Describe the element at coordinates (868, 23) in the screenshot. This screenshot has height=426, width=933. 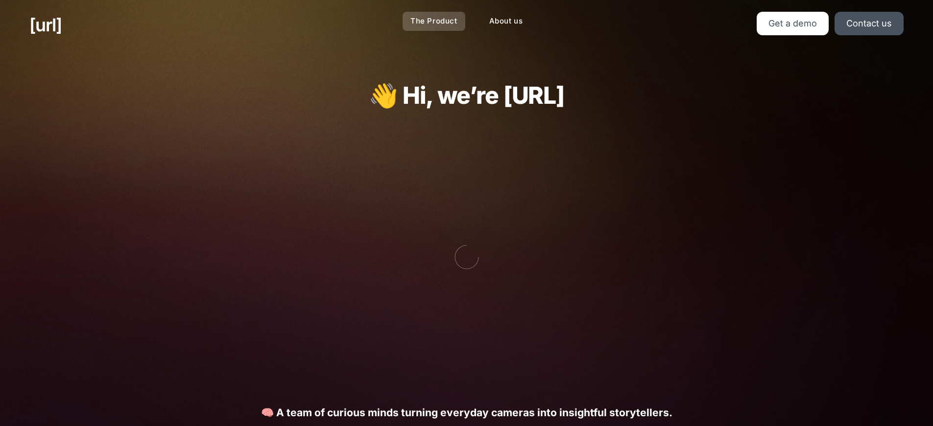
I see `a: Contact us` at that location.